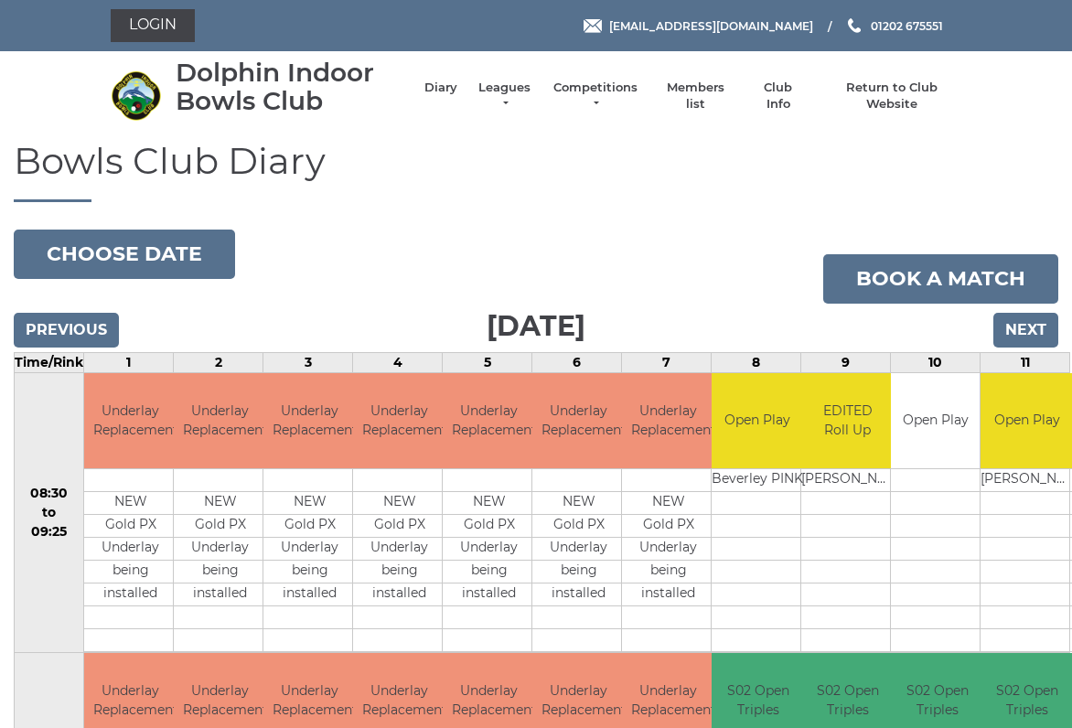 The height and width of the screenshot is (728, 1072). What do you see at coordinates (49, 512) in the screenshot?
I see `td: 08:30 to 09:25` at bounding box center [49, 512].